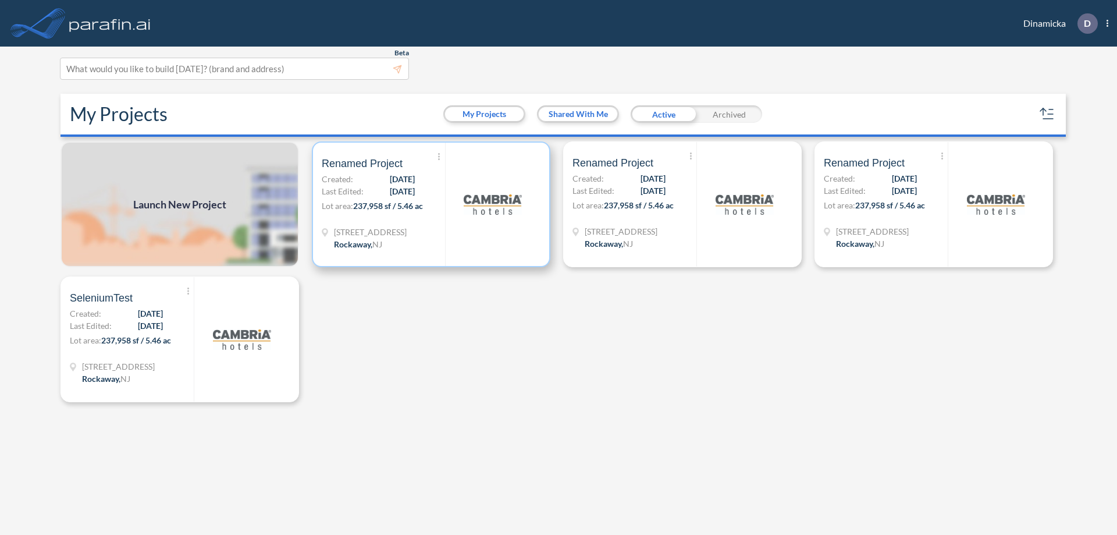 This screenshot has height=535, width=1117. Describe the element at coordinates (119, 114) in the screenshot. I see `h2: My Projects` at that location.